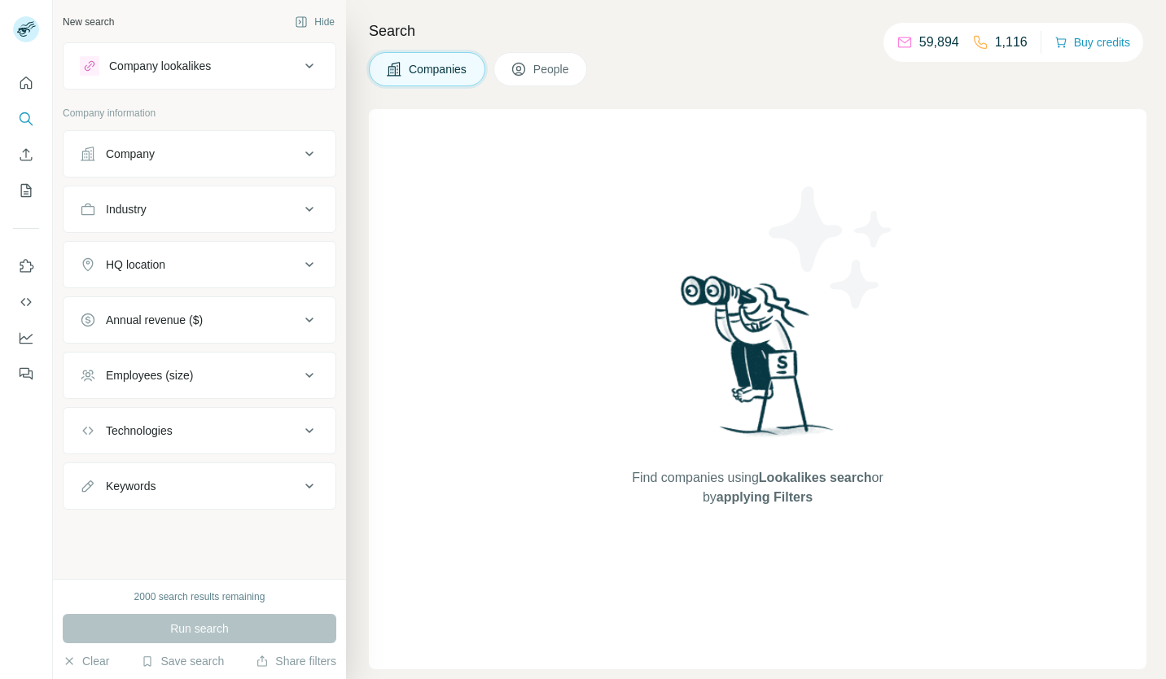 This screenshot has width=1166, height=679. I want to click on button: Search, so click(26, 119).